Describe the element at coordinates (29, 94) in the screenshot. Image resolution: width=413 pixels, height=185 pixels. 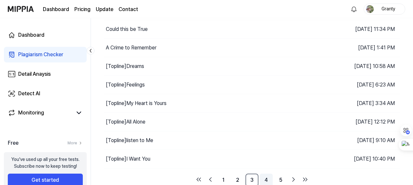
I see `div: Detect AI` at that location.